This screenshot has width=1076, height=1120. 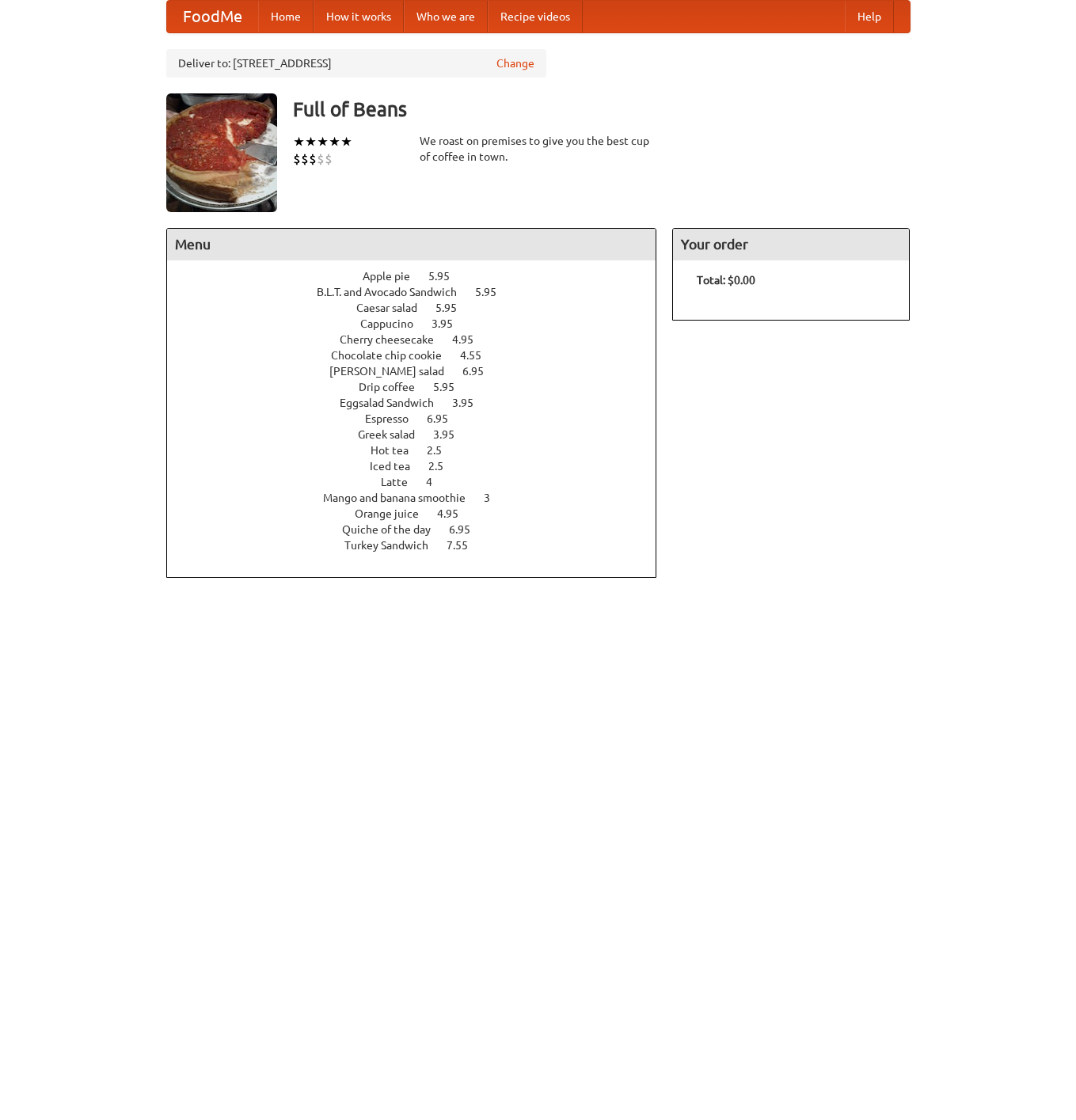 What do you see at coordinates (515, 64) in the screenshot?
I see `a: Change` at bounding box center [515, 64].